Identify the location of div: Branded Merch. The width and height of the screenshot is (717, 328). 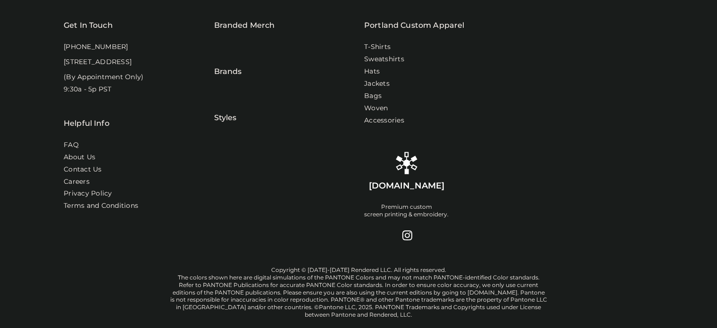
(244, 25).